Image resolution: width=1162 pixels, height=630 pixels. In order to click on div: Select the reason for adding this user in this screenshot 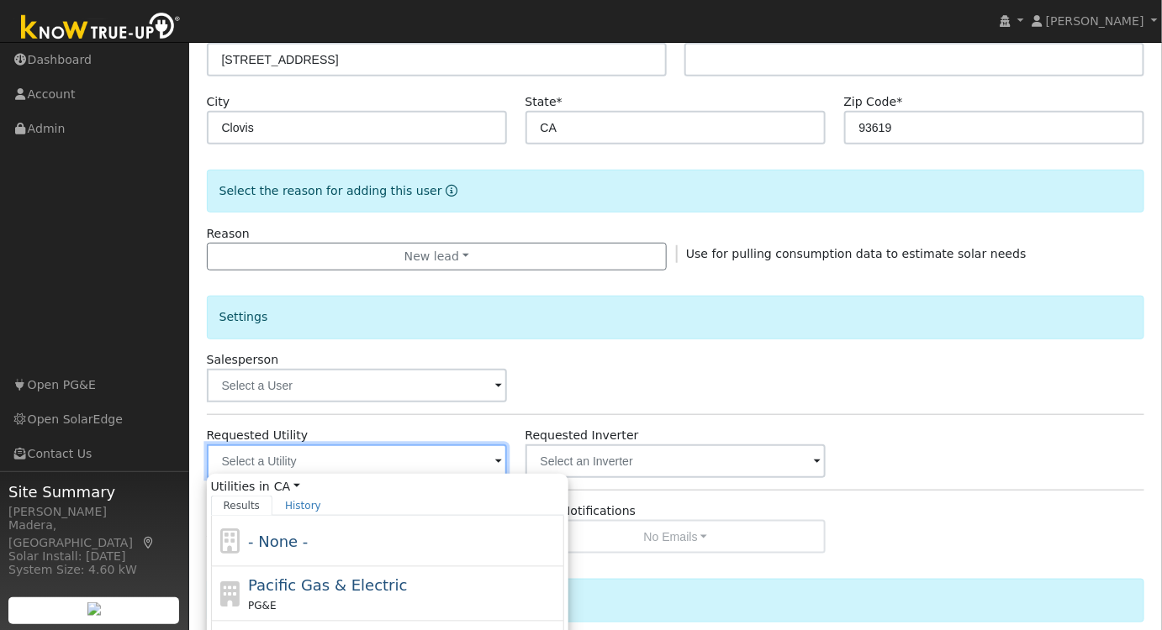, I will do `click(676, 191)`.